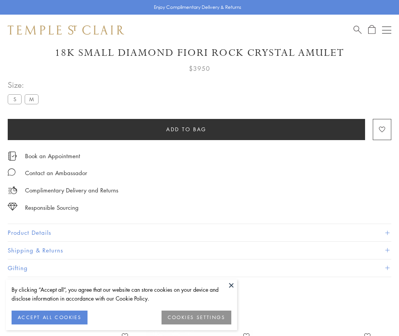 The image size is (399, 336). What do you see at coordinates (199, 53) in the screenshot?
I see `h1: 18K Small Diamond Fiori Rock Crystal Amulet` at bounding box center [199, 53].